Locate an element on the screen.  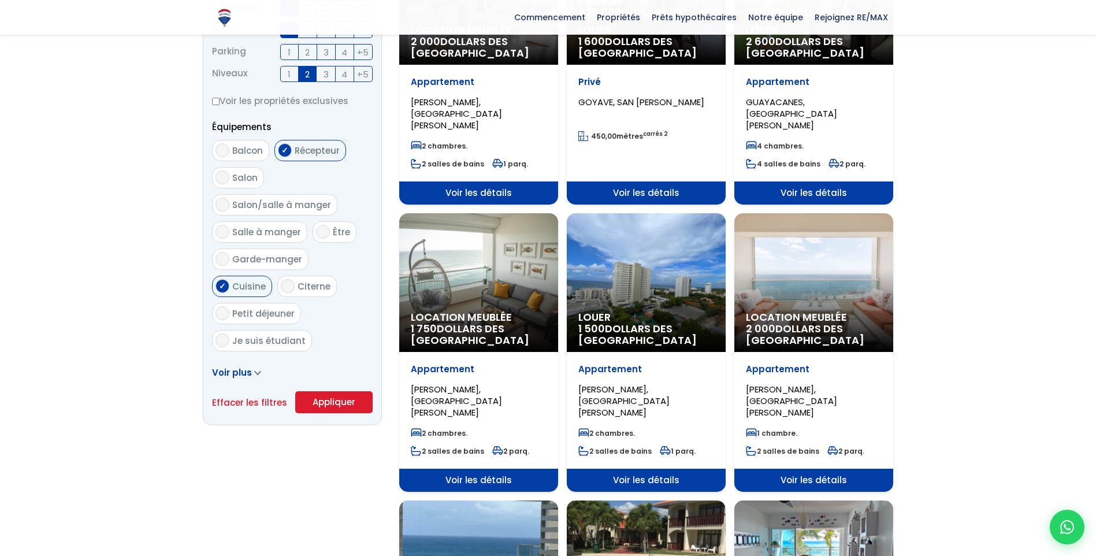
a: Effacer les filtres is located at coordinates (250, 402).